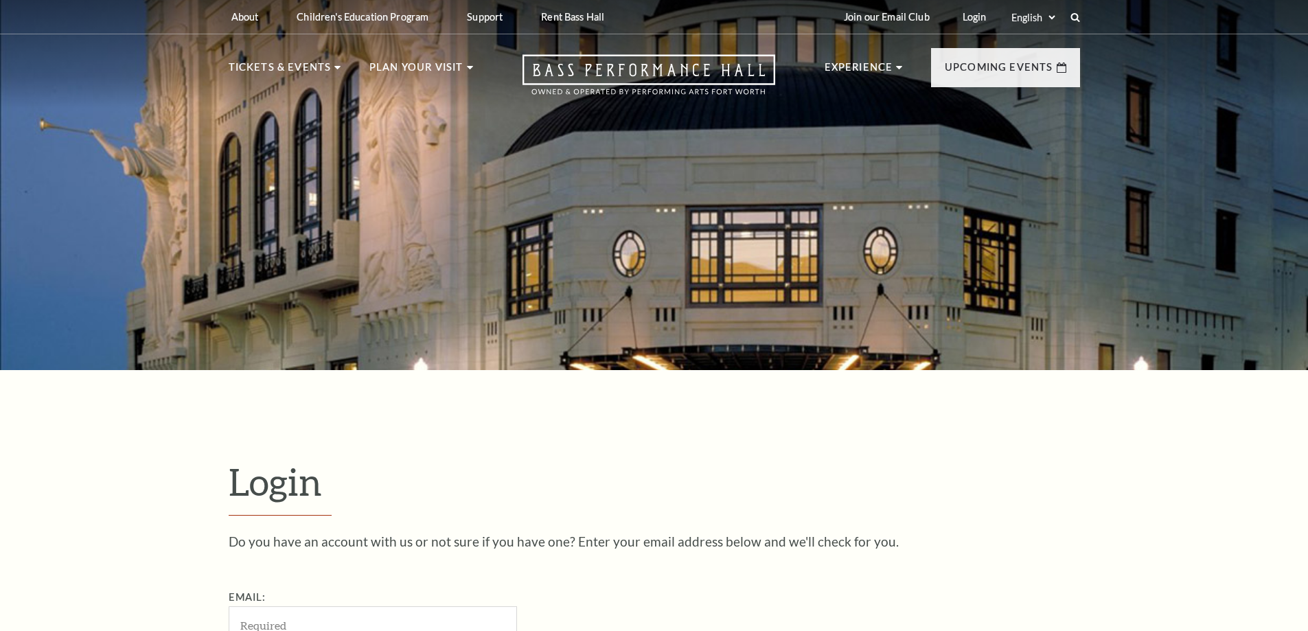 The height and width of the screenshot is (631, 1308). I want to click on p: About, so click(245, 16).